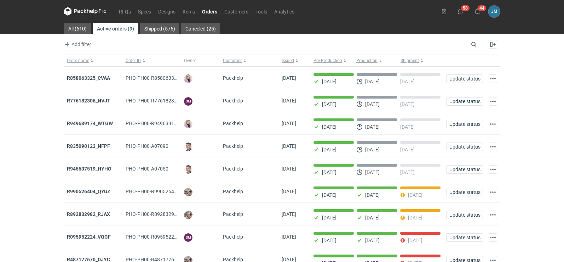 This screenshot has width=564, height=262. Describe the element at coordinates (494, 11) in the screenshot. I see `div: Joanna Myślak` at that location.